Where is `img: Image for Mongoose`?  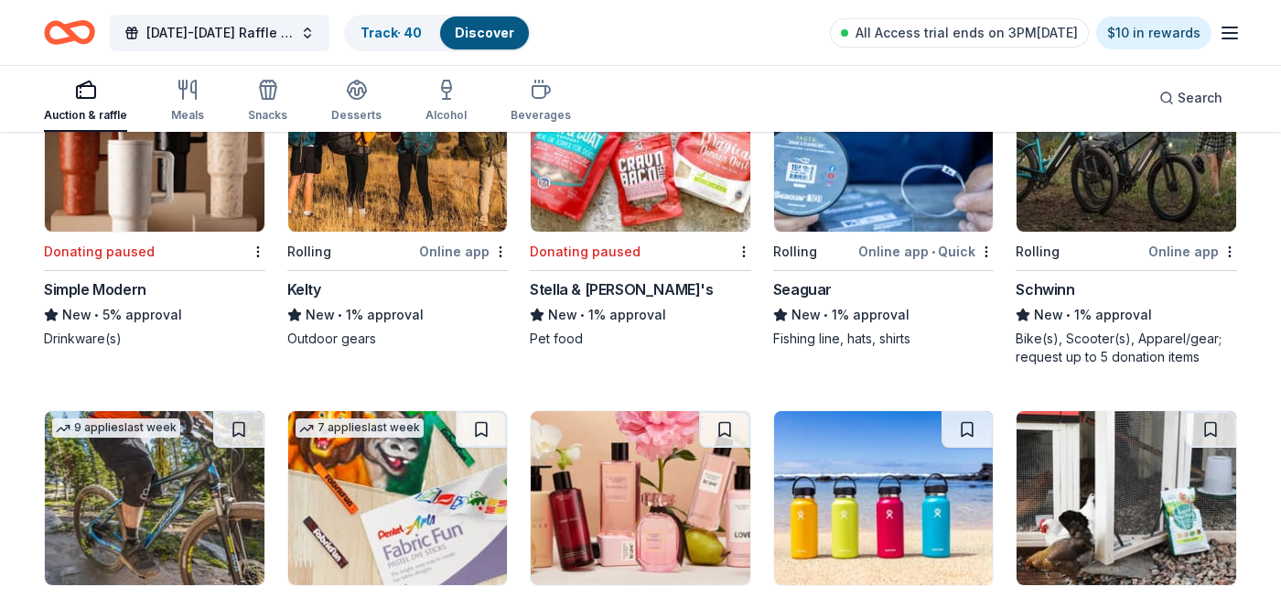
img: Image for Mongoose is located at coordinates (155, 498).